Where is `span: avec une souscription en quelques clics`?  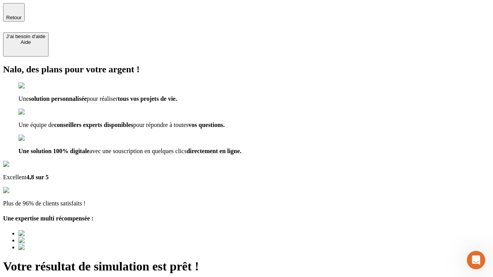
span: avec une souscription en quelques clics is located at coordinates (138, 151).